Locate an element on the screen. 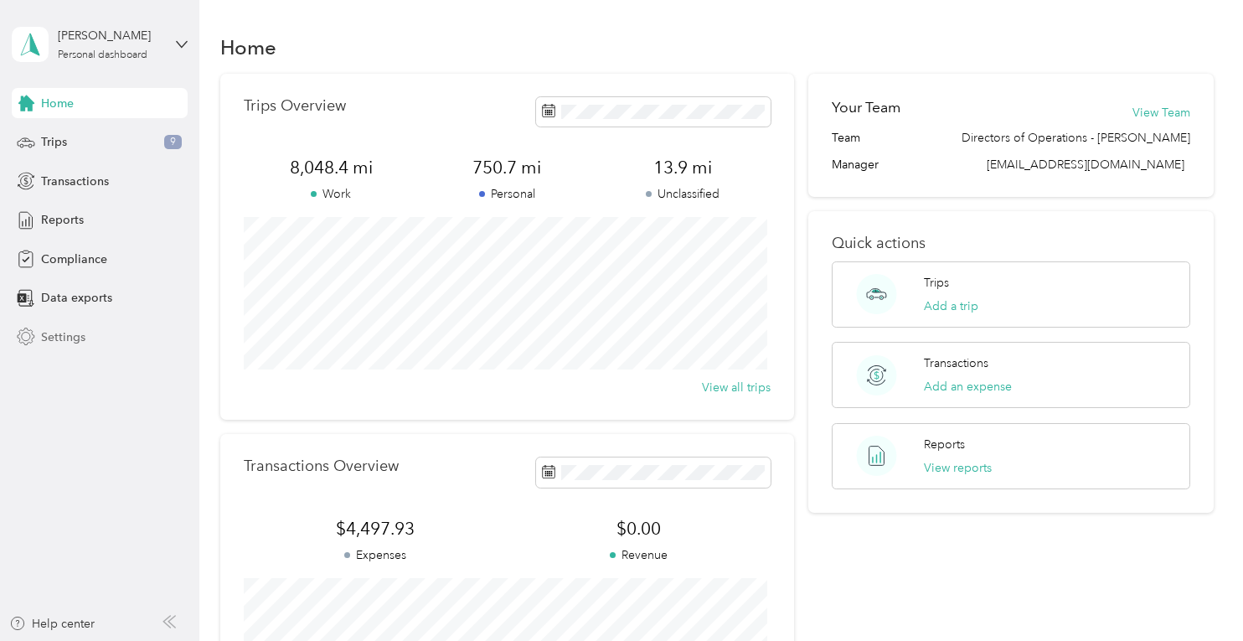  h2: Your Team is located at coordinates (866, 107).